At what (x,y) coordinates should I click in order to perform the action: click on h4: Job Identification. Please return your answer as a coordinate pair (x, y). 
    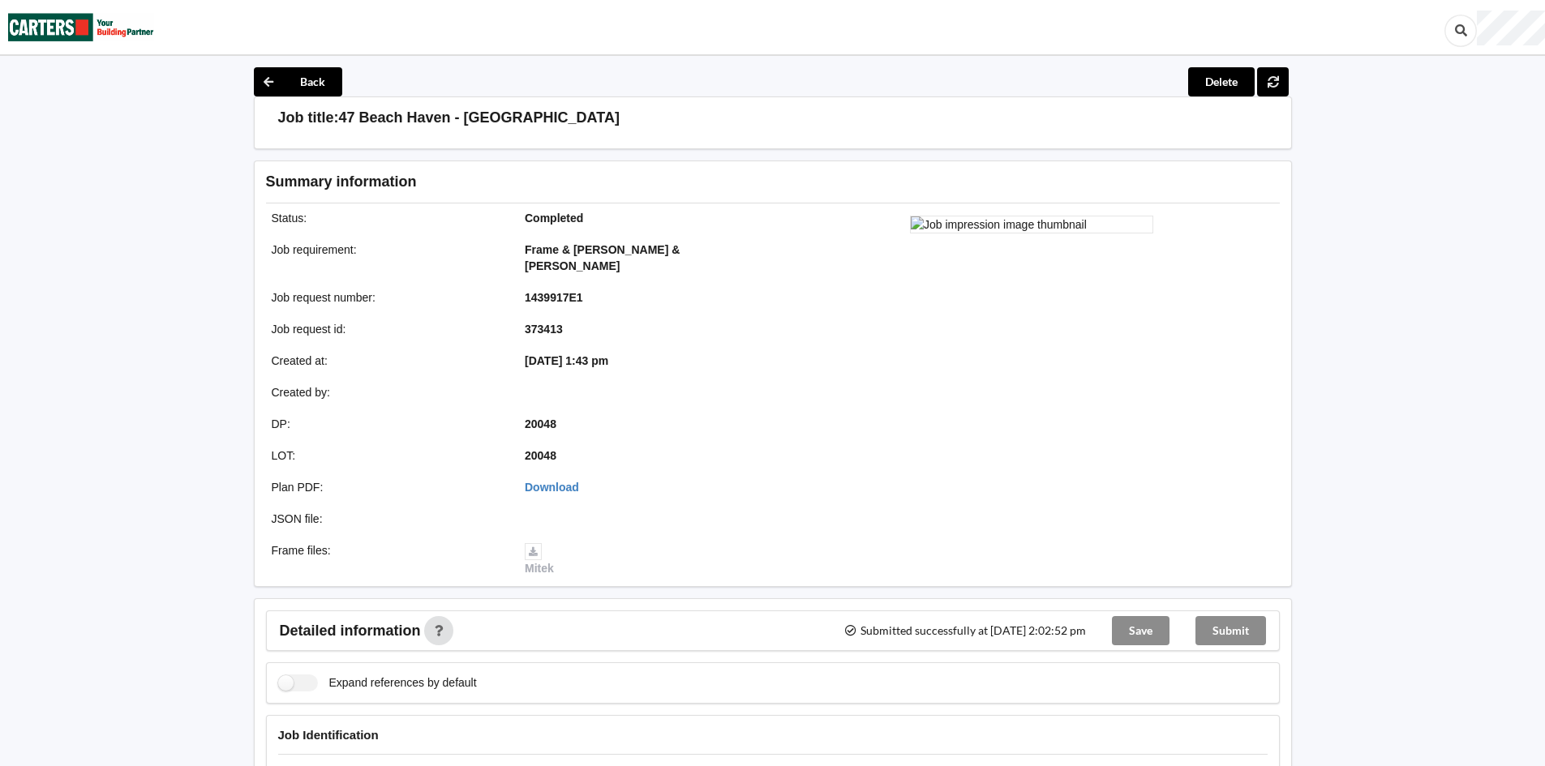
    Looking at the image, I should click on (773, 735).